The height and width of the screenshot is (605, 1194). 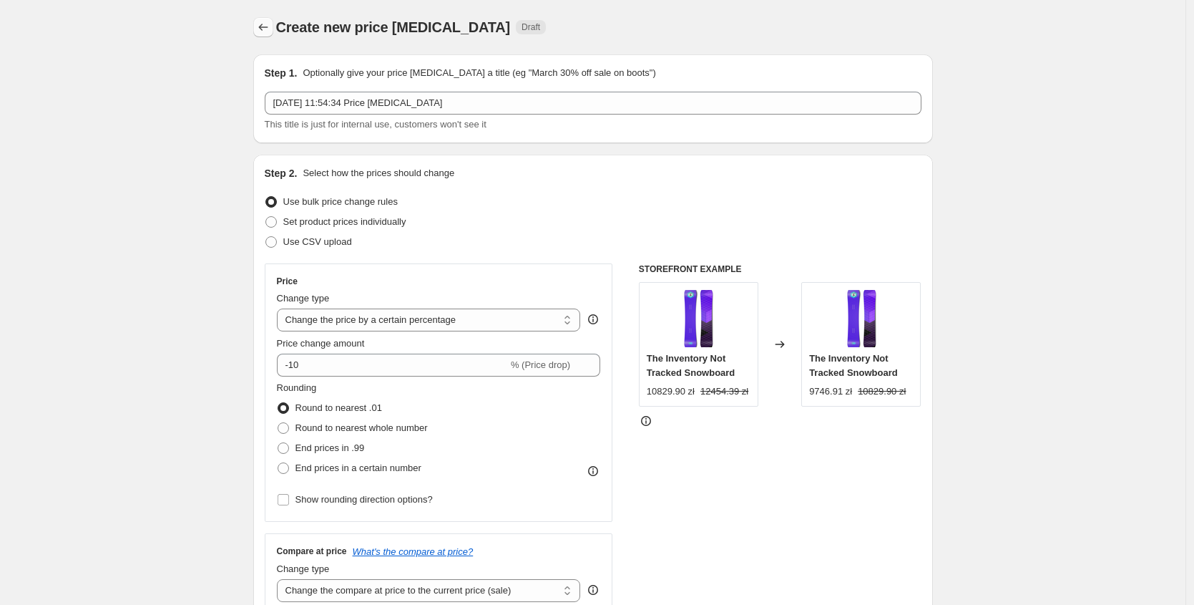 What do you see at coordinates (281, 73) in the screenshot?
I see `h2: Step 1.` at bounding box center [281, 73].